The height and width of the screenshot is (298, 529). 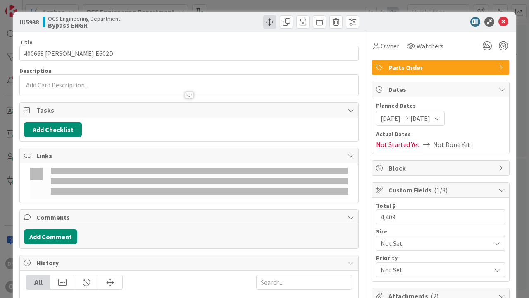 I want to click on span: Links, so click(x=190, y=156).